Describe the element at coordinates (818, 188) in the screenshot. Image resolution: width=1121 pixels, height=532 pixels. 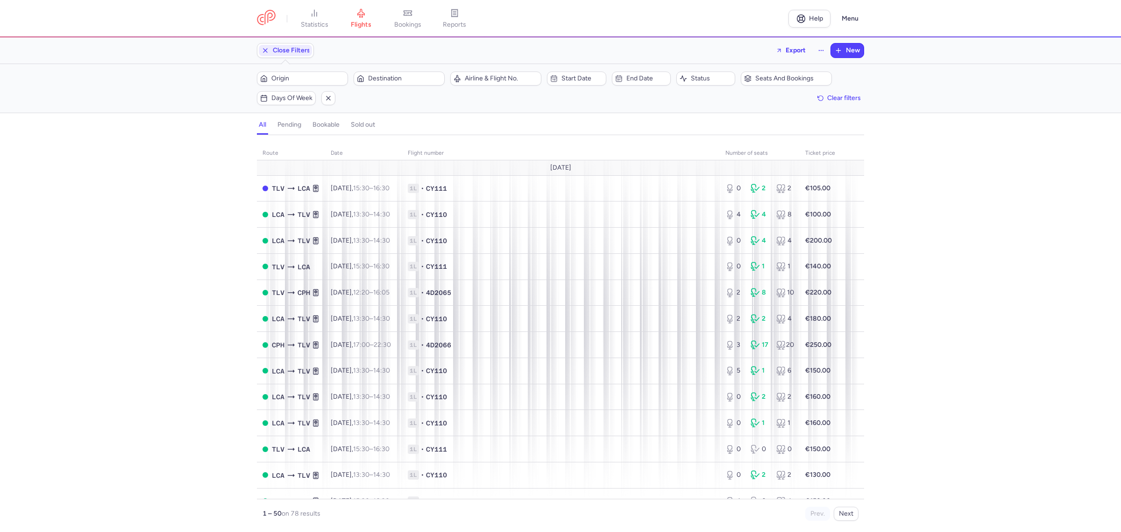
I see `strong: €105.00` at that location.